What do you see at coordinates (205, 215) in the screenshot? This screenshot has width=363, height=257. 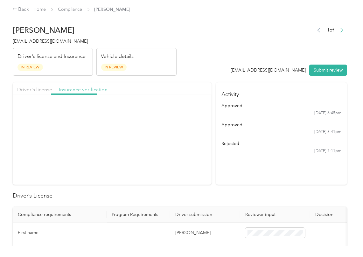 I see `th: Driver submission` at bounding box center [205, 215].